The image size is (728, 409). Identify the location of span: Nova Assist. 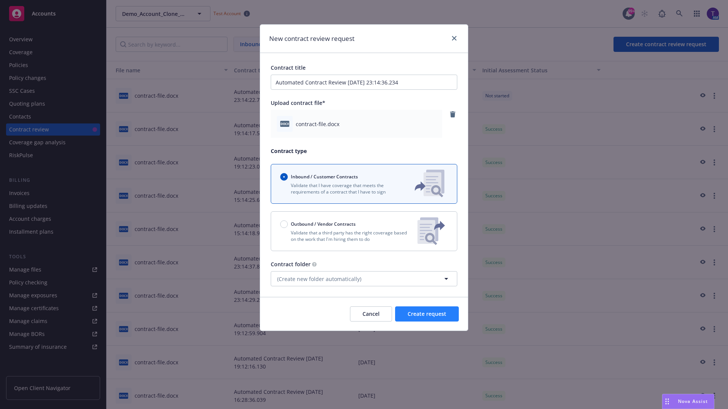
(692, 401).